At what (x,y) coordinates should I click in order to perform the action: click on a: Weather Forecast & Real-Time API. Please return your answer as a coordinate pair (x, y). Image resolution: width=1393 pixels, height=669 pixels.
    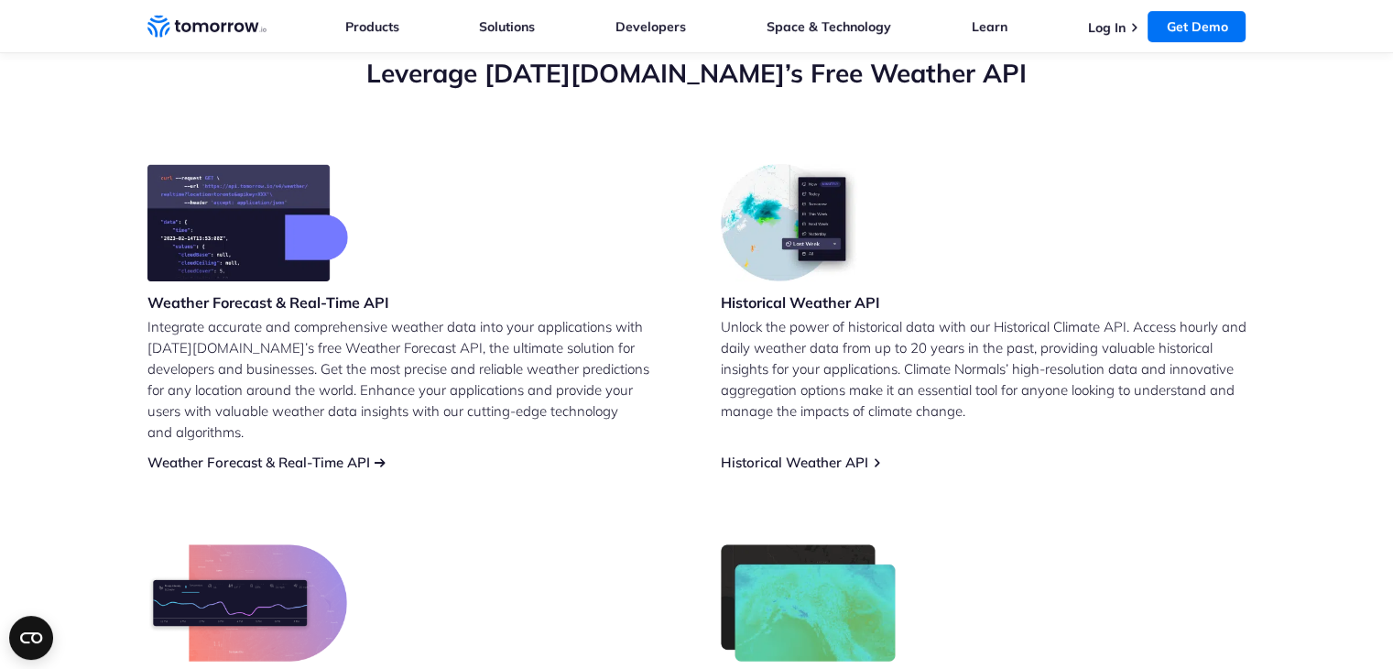
    Looking at the image, I should click on (258, 462).